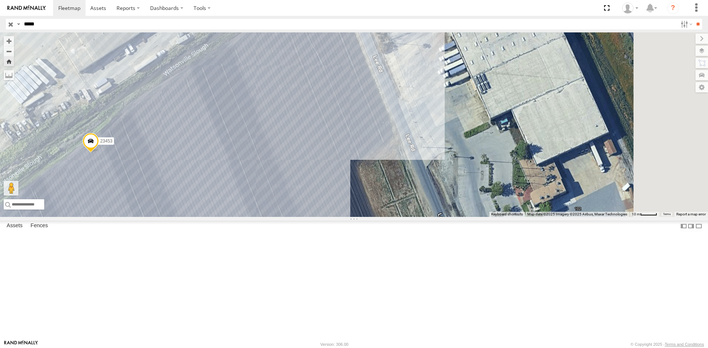 The width and height of the screenshot is (708, 348). I want to click on a: Terms and Conditions, so click(684, 345).